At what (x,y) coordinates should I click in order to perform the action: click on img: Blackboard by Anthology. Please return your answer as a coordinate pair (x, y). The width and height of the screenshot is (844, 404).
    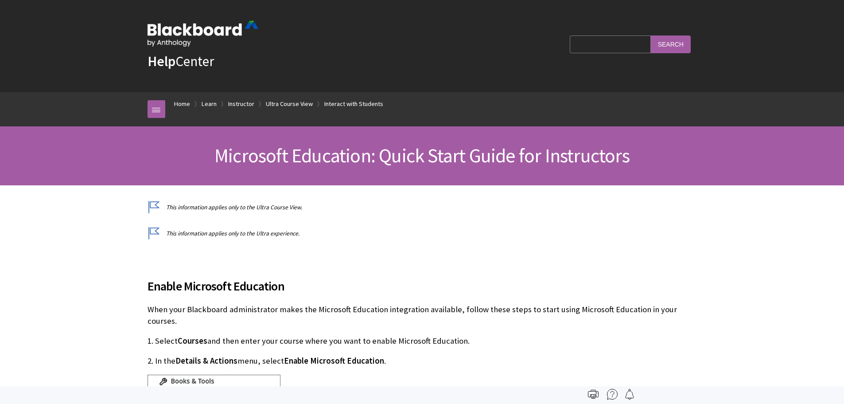
    Looking at the image, I should click on (203, 34).